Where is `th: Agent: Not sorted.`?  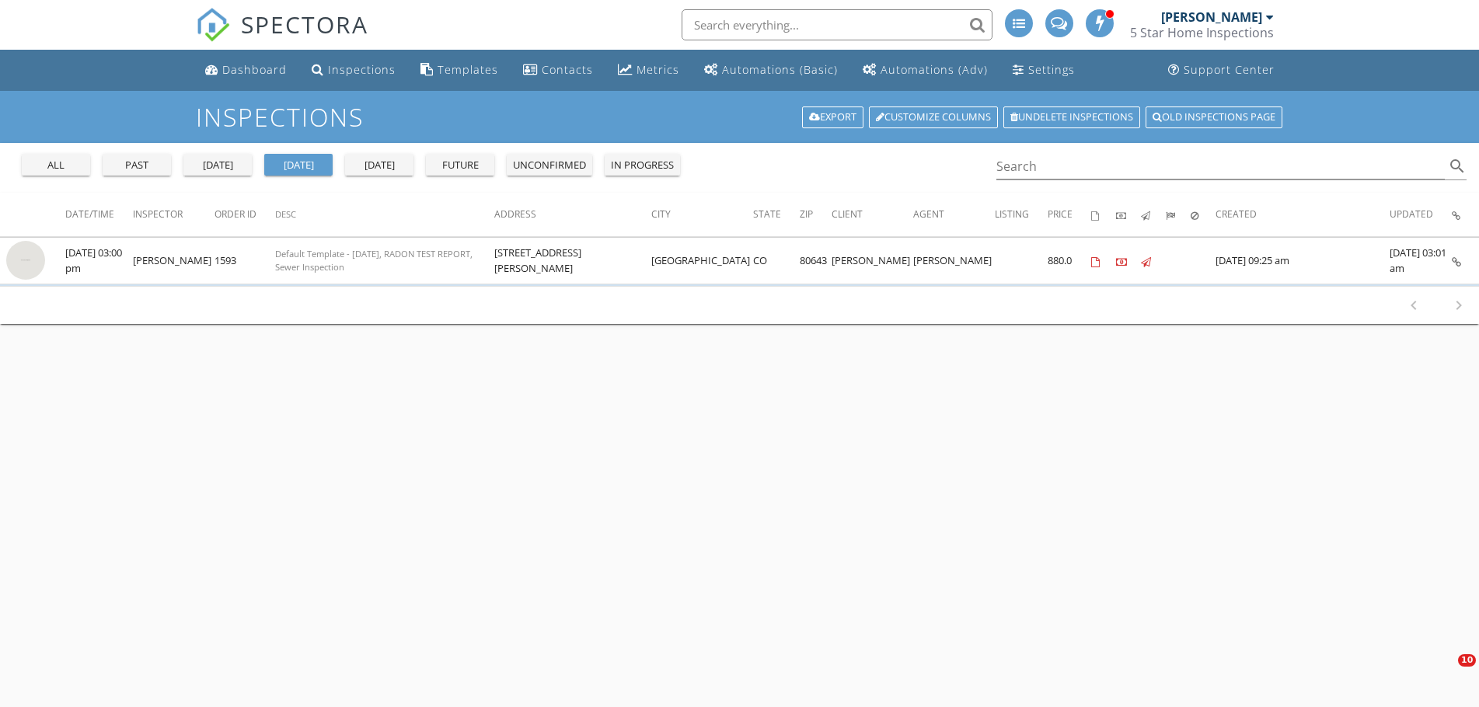
th: Agent: Not sorted. is located at coordinates (954, 215).